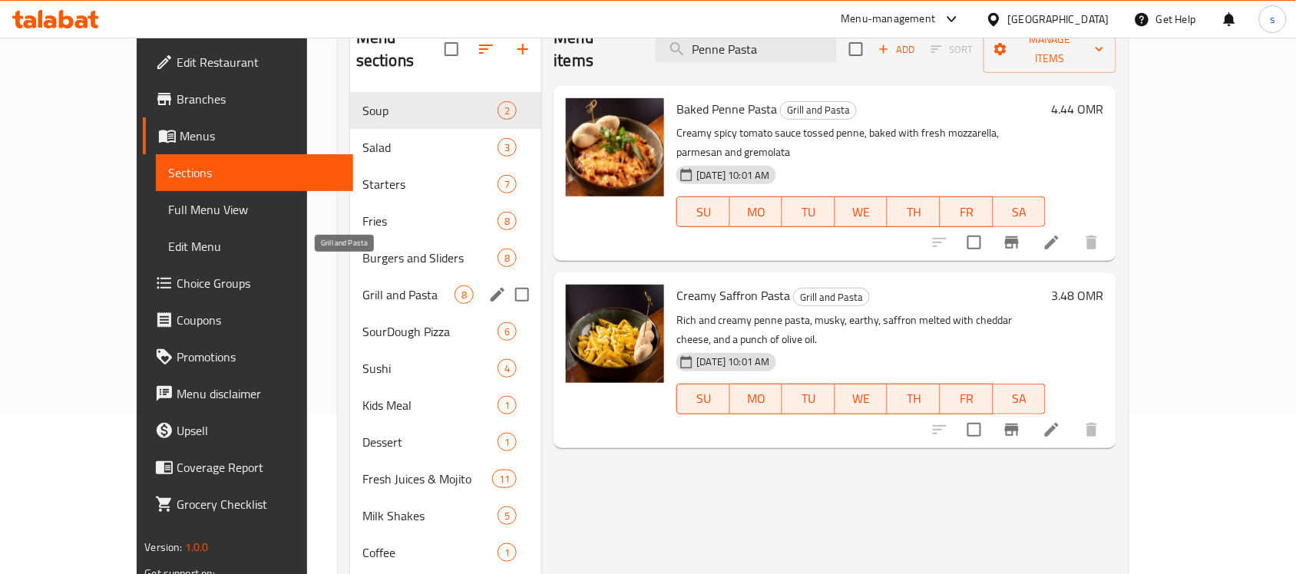  Describe the element at coordinates (430, 405) in the screenshot. I see `span: Kids Meal` at that location.